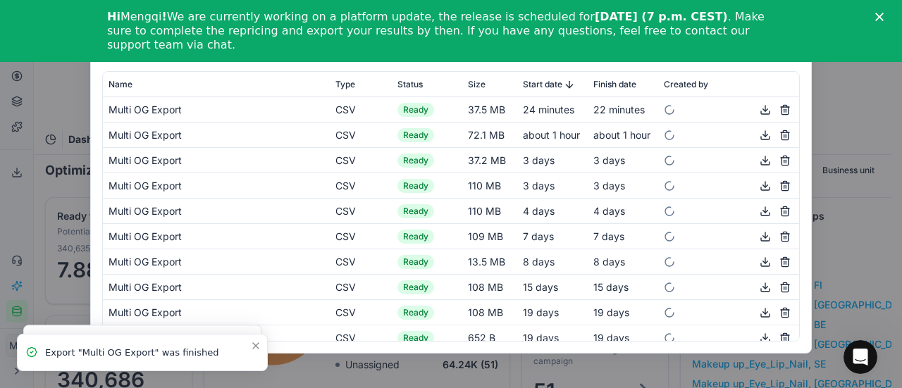 This screenshot has height=388, width=902. What do you see at coordinates (121, 84) in the screenshot?
I see `span: Name` at bounding box center [121, 84].